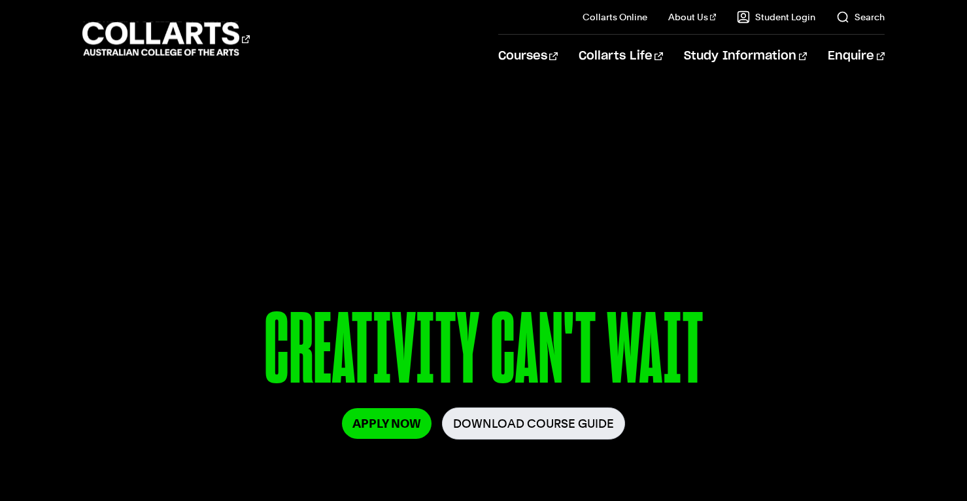 This screenshot has width=967, height=501. Describe the element at coordinates (861, 17) in the screenshot. I see `a: Search` at that location.